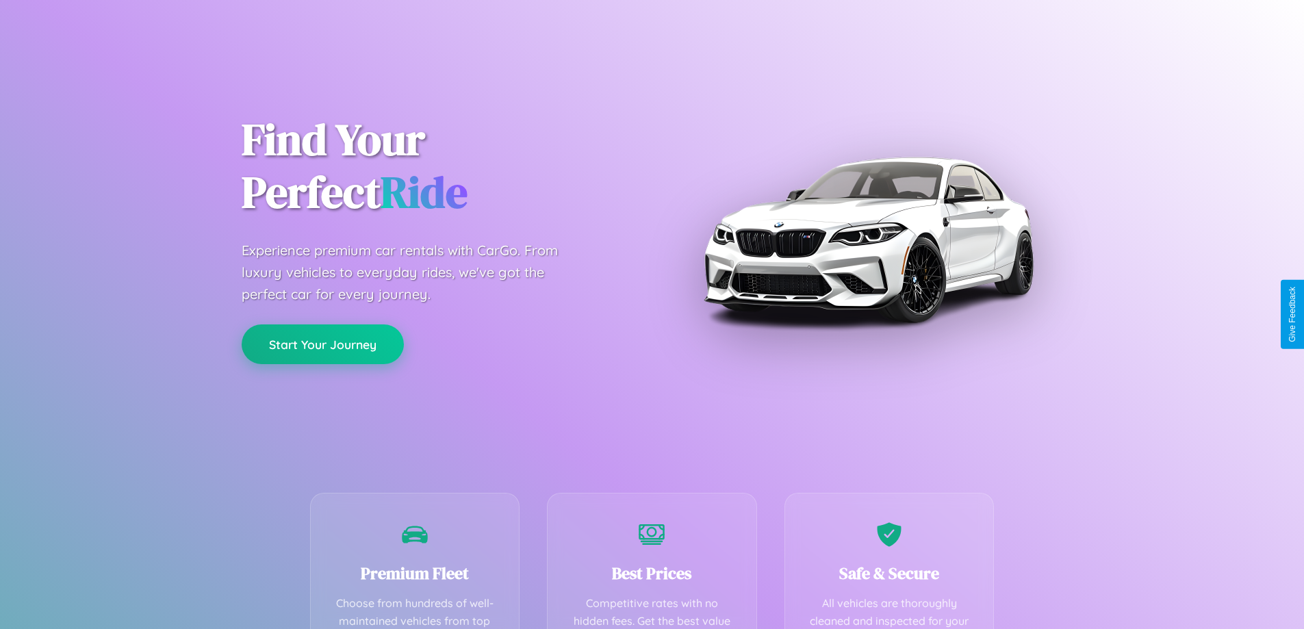 This screenshot has height=629, width=1304. What do you see at coordinates (889, 573) in the screenshot?
I see `h3: Safe & Secure` at bounding box center [889, 573].